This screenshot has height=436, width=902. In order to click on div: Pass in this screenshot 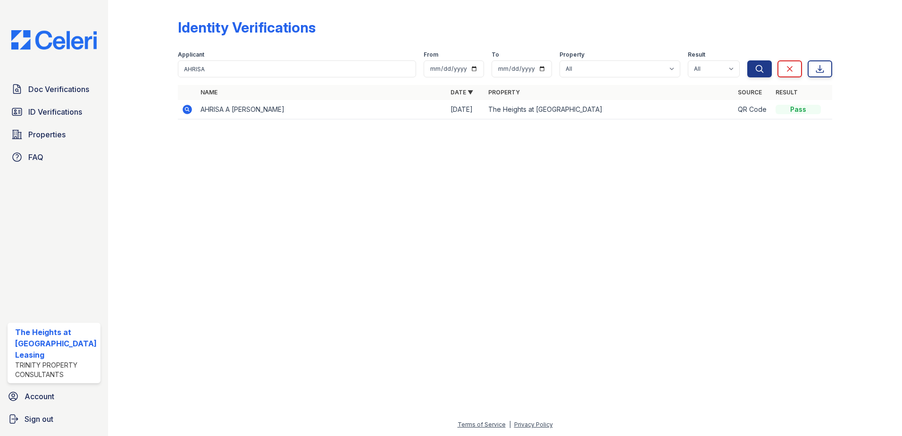, I will do `click(798, 109)`.